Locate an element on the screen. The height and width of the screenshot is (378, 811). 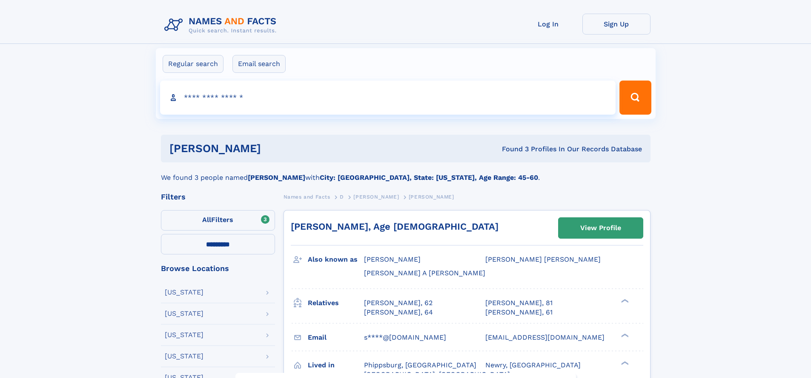
label: Email search is located at coordinates (259, 64).